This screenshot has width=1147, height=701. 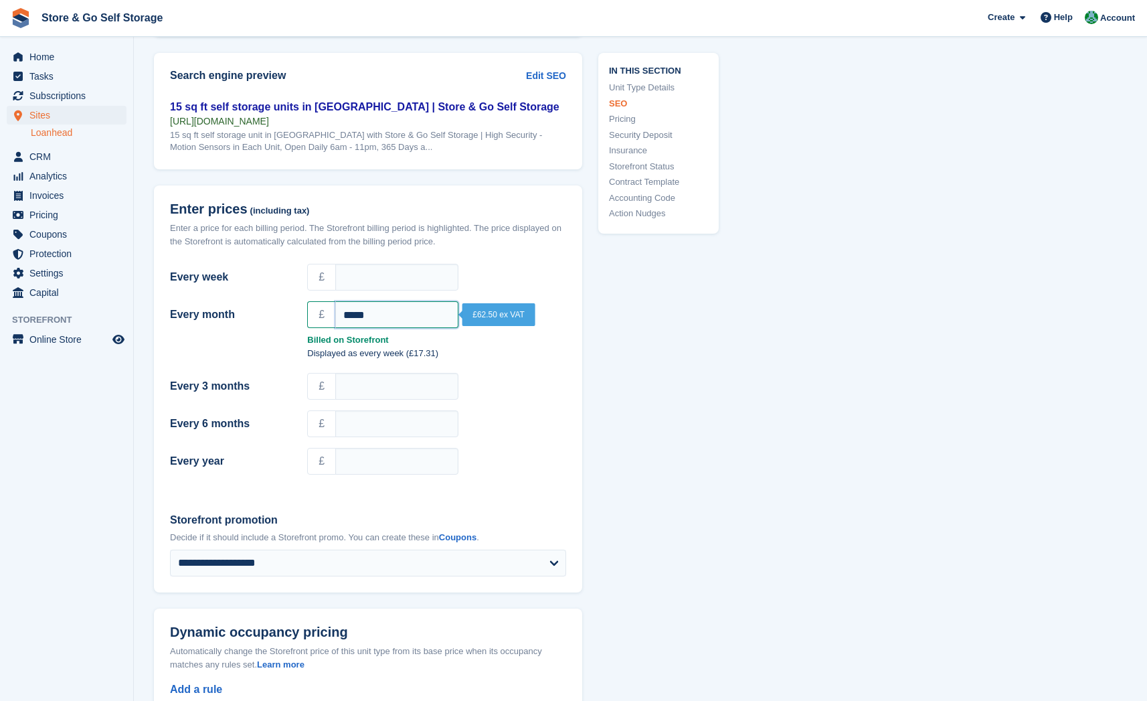 What do you see at coordinates (230, 461) in the screenshot?
I see `label: Every year` at bounding box center [230, 461].